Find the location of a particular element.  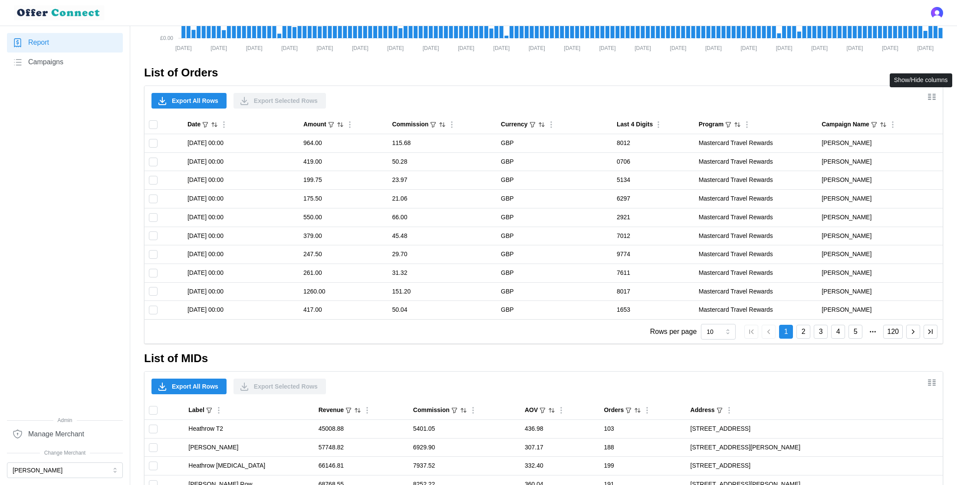

span: Report is located at coordinates (39, 43).